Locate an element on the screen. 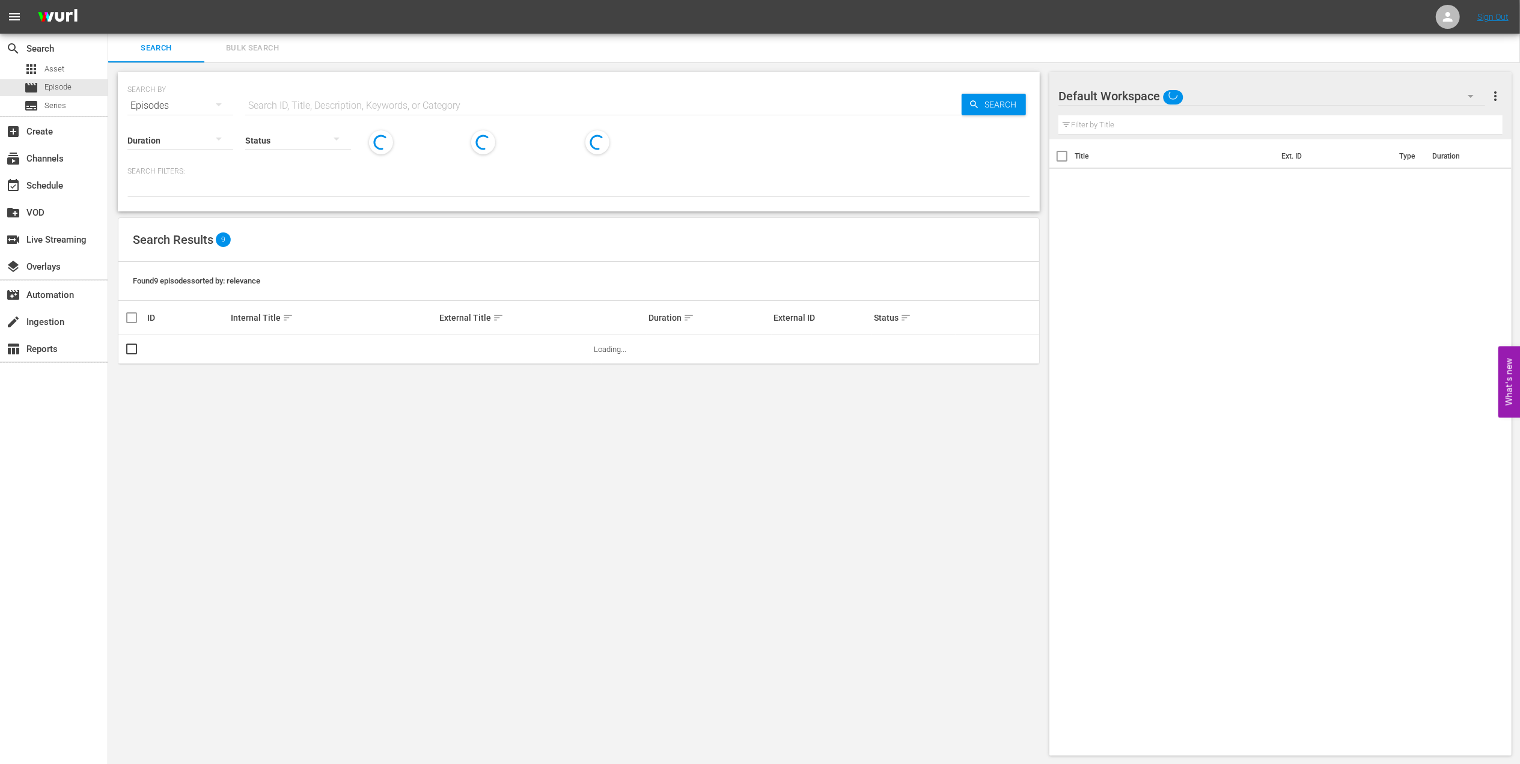 The height and width of the screenshot is (764, 1520). p: Search Filters: is located at coordinates (579, 171).